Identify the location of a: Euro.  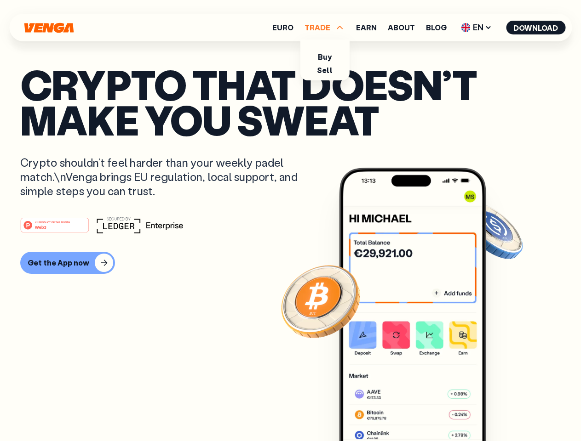
(283, 28).